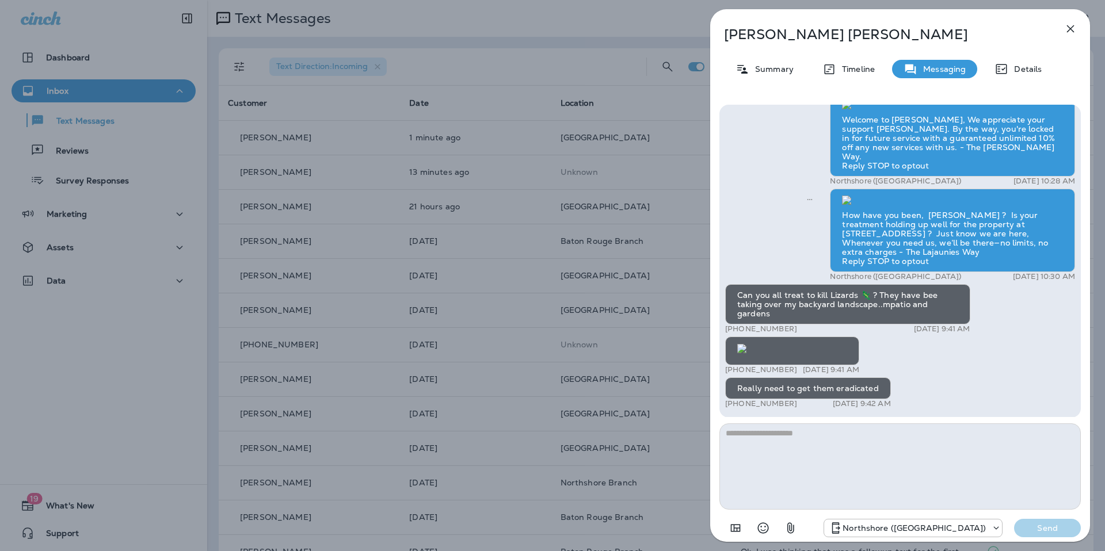  Describe the element at coordinates (735, 528) in the screenshot. I see `button: Add in a premade template` at that location.